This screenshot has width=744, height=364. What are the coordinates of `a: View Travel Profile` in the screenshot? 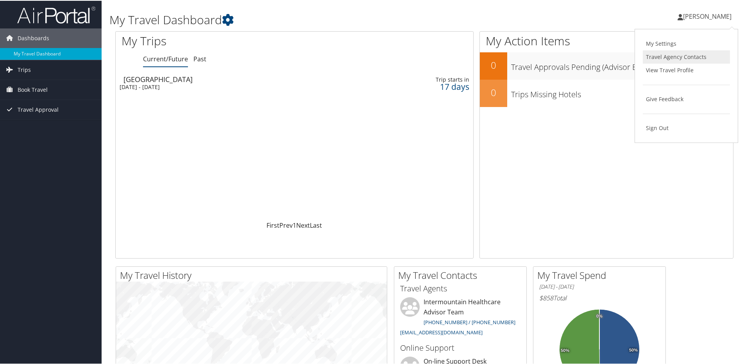 It's located at (687, 70).